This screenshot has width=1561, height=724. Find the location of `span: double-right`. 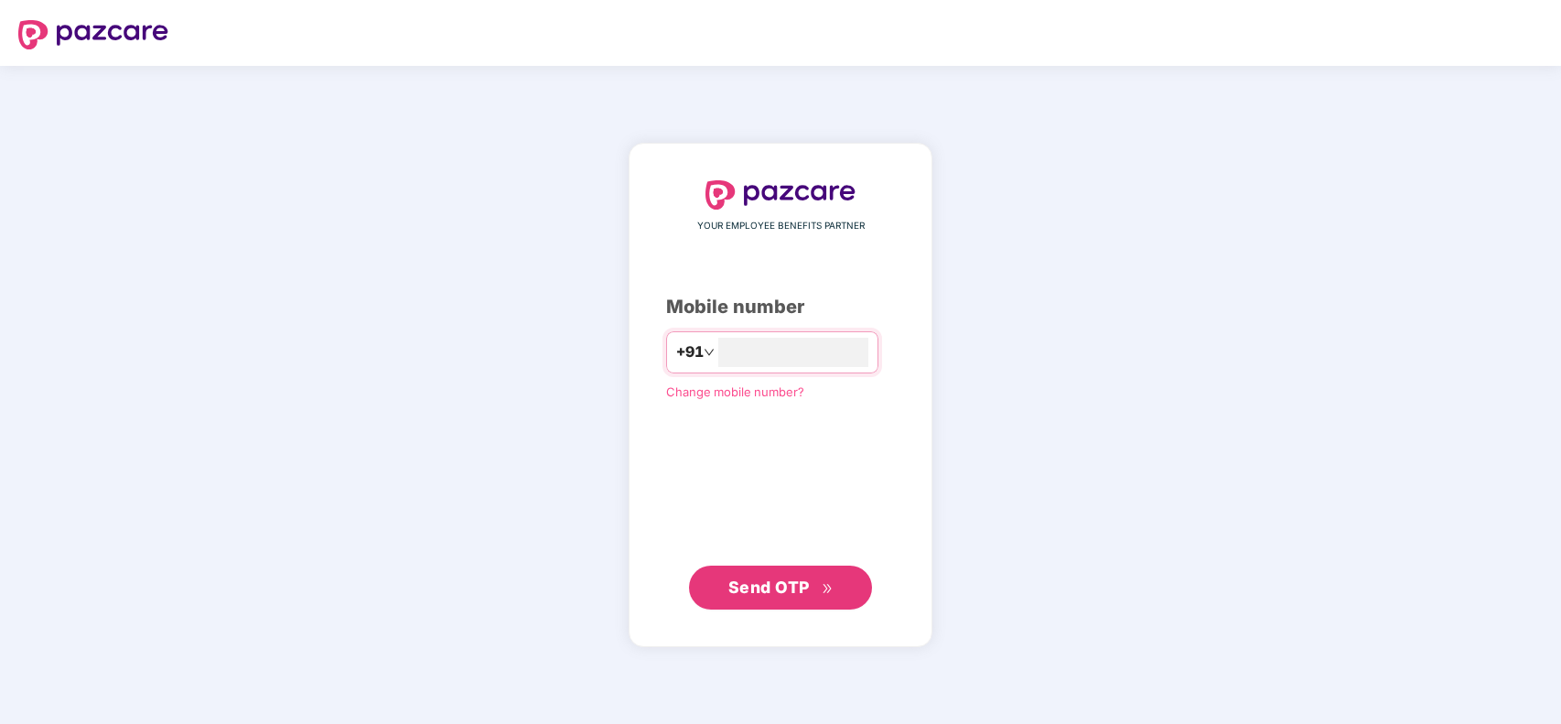

span: double-right is located at coordinates (827, 588).